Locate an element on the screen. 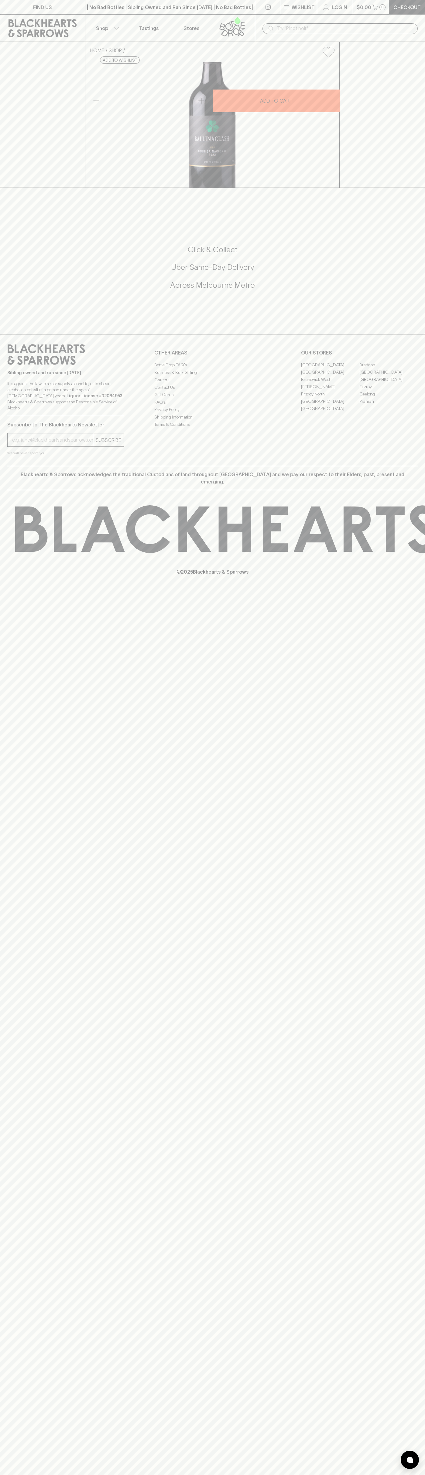 This screenshot has height=1475, width=425. img: bubble-icon is located at coordinates (409, 1460).